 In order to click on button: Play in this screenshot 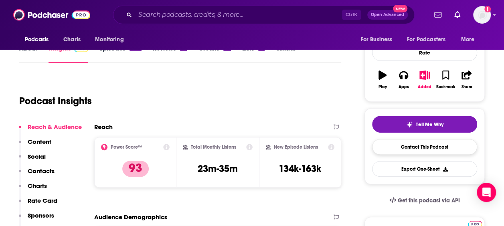, I will do `click(382, 80)`.